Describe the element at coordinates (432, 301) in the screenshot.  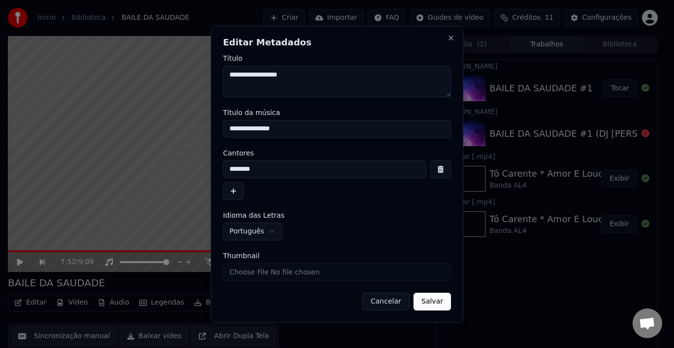
I see `button: Salvar` at that location.